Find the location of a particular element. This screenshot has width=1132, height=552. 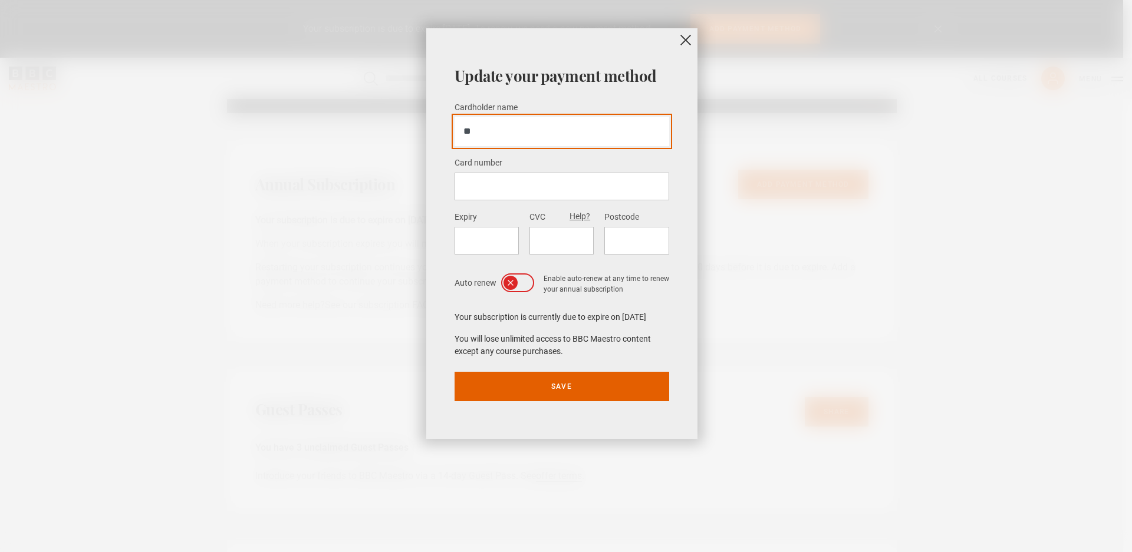

button: Help? is located at coordinates (579, 217).